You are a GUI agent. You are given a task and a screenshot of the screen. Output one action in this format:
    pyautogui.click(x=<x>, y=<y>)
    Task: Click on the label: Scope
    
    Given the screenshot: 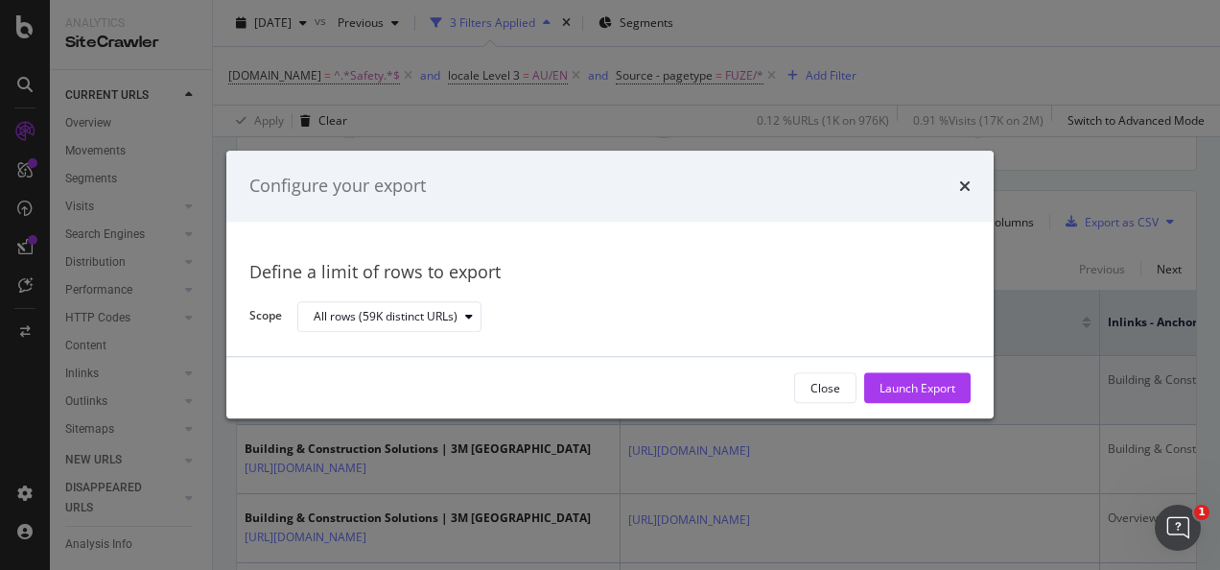 What is the action you would take?
    pyautogui.click(x=266, y=318)
    